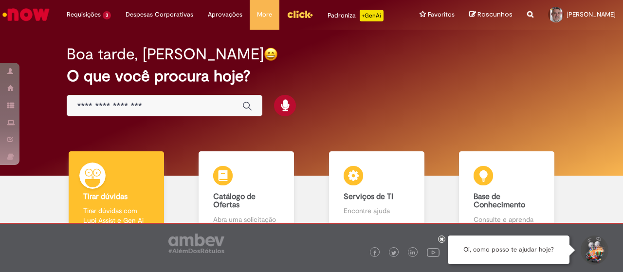 The height and width of the screenshot is (272, 623). What do you see at coordinates (509, 250) in the screenshot?
I see `div: Oi, como posso te ajudar hoje?` at bounding box center [509, 250].